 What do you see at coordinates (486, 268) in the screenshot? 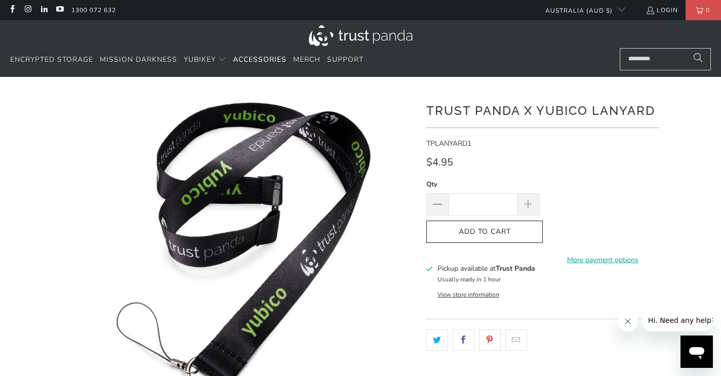
I see `h3: Pickup available at` at bounding box center [486, 268].